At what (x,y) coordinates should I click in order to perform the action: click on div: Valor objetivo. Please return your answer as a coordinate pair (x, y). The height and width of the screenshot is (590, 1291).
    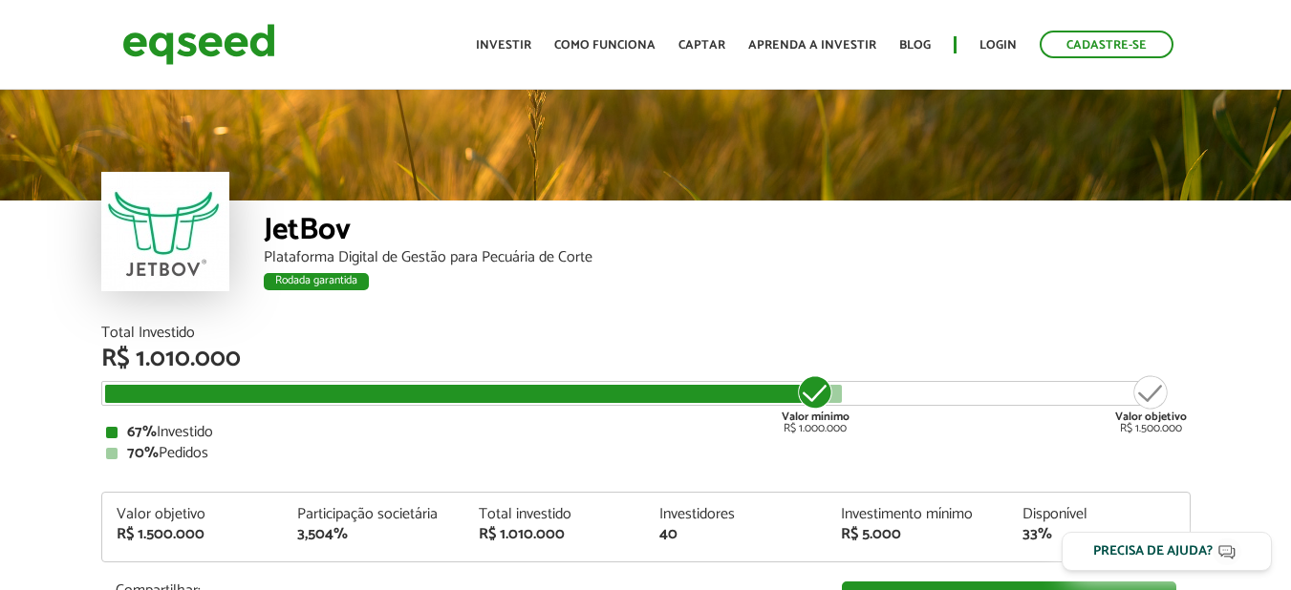
    Looking at the image, I should click on (193, 515).